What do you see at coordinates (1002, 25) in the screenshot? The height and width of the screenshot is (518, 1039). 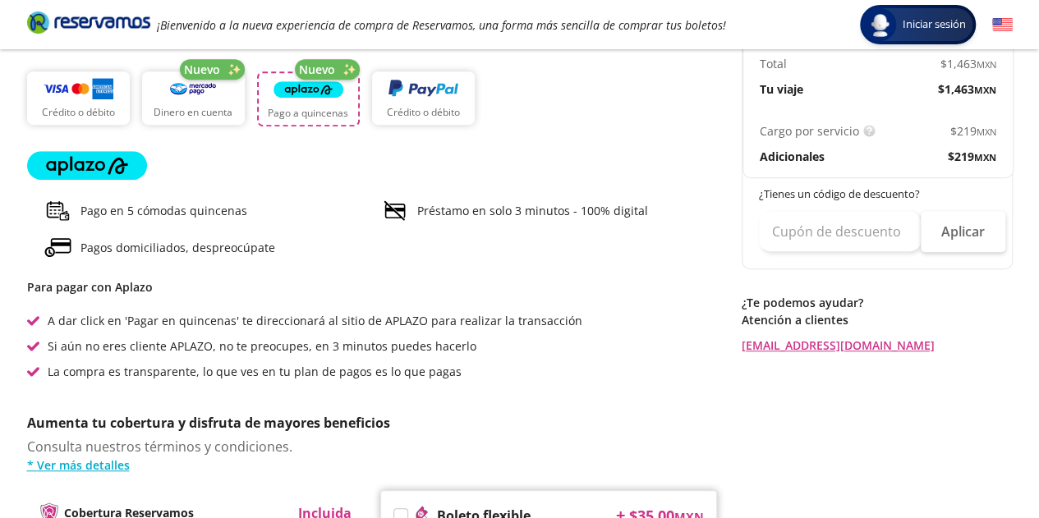 I see `button: English` at bounding box center [1002, 25].